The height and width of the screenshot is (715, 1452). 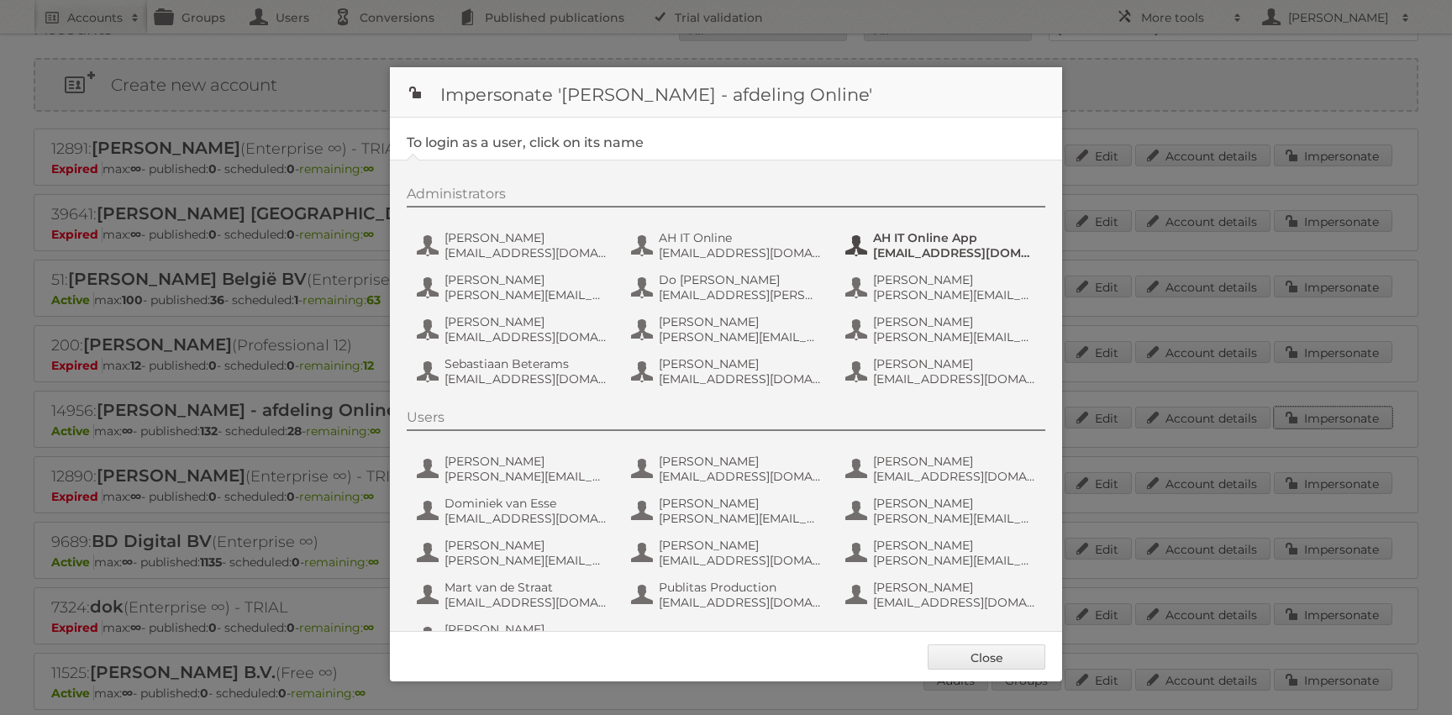 I want to click on span: Mart van de Straat, so click(x=526, y=587).